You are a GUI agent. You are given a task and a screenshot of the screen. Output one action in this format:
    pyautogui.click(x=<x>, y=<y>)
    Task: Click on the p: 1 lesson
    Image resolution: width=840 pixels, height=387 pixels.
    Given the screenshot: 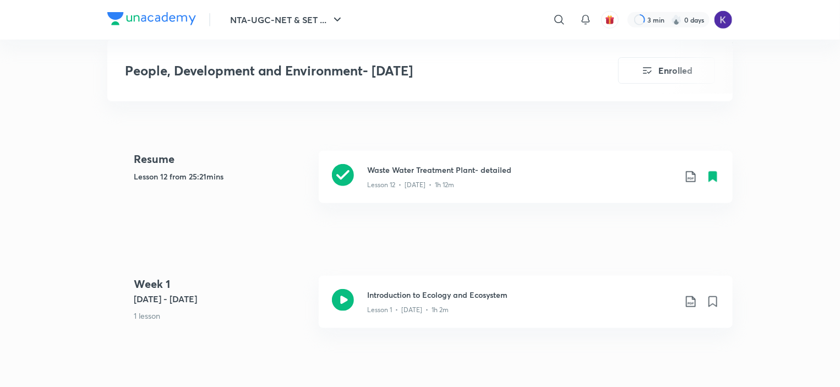 What is the action you would take?
    pyautogui.click(x=222, y=315)
    